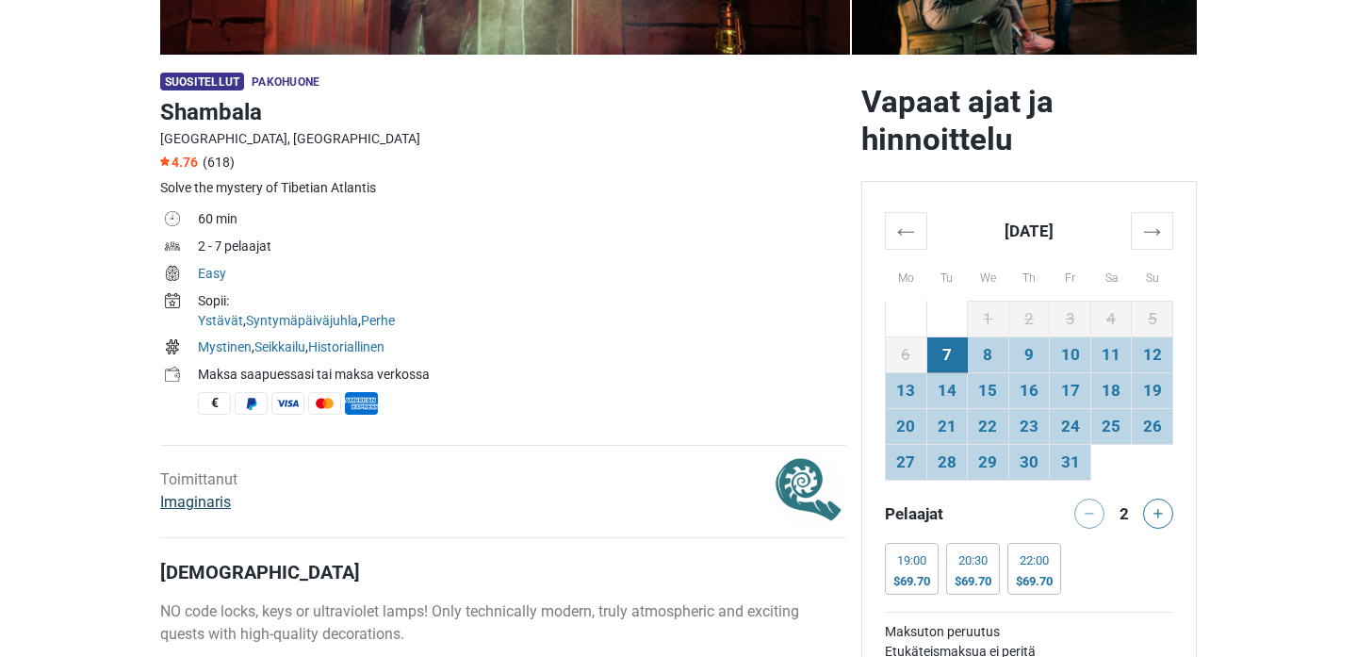  What do you see at coordinates (906, 462) in the screenshot?
I see `td: 27` at bounding box center [906, 462].